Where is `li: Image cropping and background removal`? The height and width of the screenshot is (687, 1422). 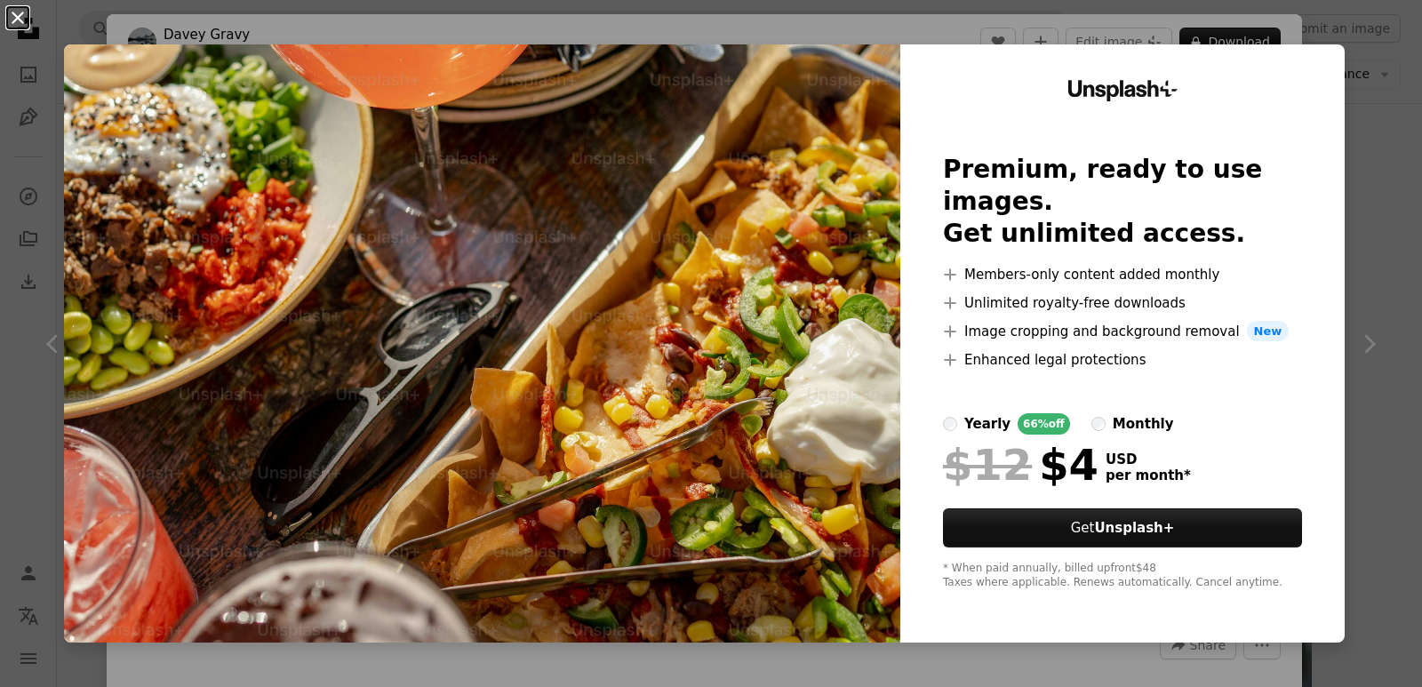 li: Image cropping and background removal is located at coordinates (1122, 331).